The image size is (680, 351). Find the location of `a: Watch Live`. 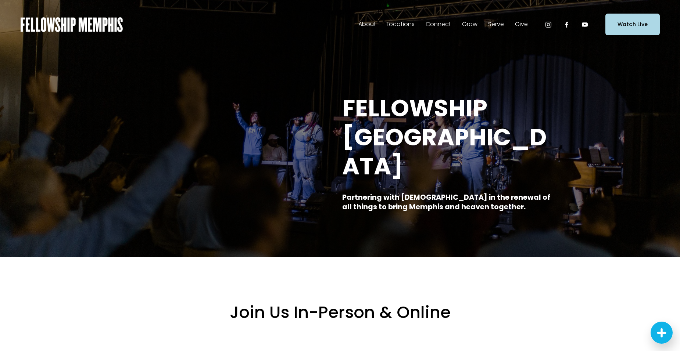

a: Watch Live is located at coordinates (632, 24).